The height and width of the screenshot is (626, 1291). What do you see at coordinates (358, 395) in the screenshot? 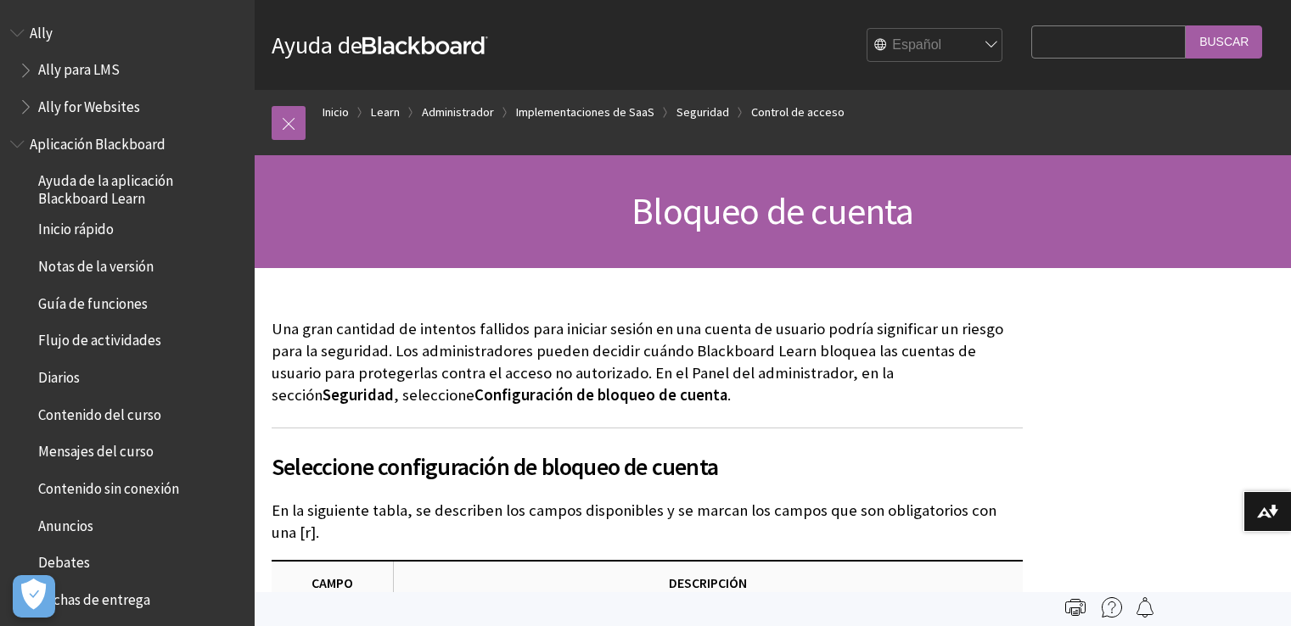
I see `span: Seguridad` at bounding box center [358, 395].